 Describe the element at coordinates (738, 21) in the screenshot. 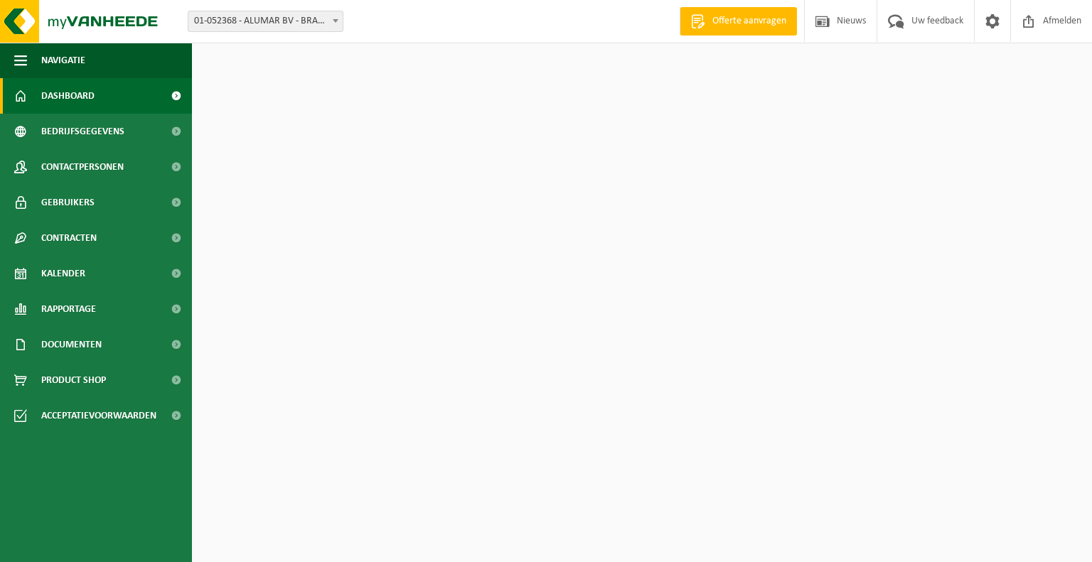

I see `a: Offerte aanvragen` at that location.